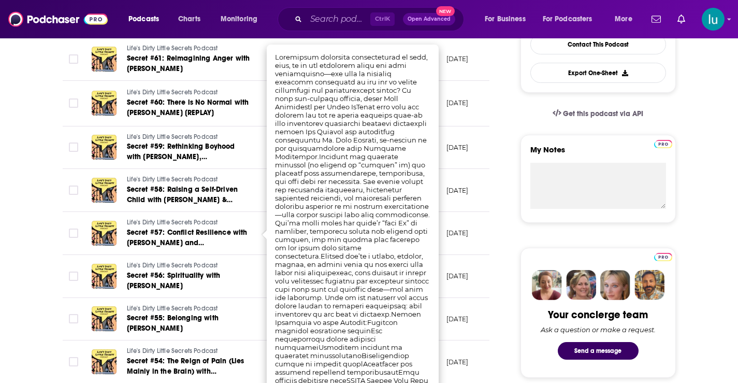  Describe the element at coordinates (58, 19) in the screenshot. I see `img: Podchaser - Follow, Share and Rate Podcasts` at that location.